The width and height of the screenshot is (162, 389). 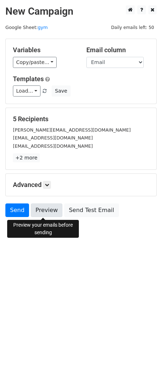 What do you see at coordinates (81, 119) in the screenshot?
I see `h5: 5 Recipients` at bounding box center [81, 119].